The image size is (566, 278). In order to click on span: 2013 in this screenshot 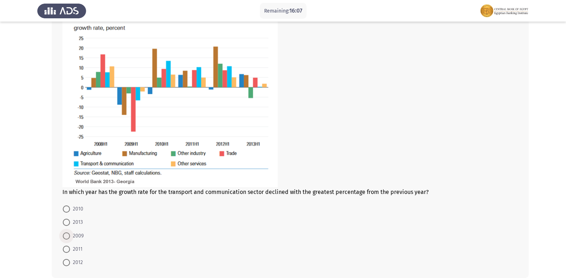, I will do `click(76, 222)`.